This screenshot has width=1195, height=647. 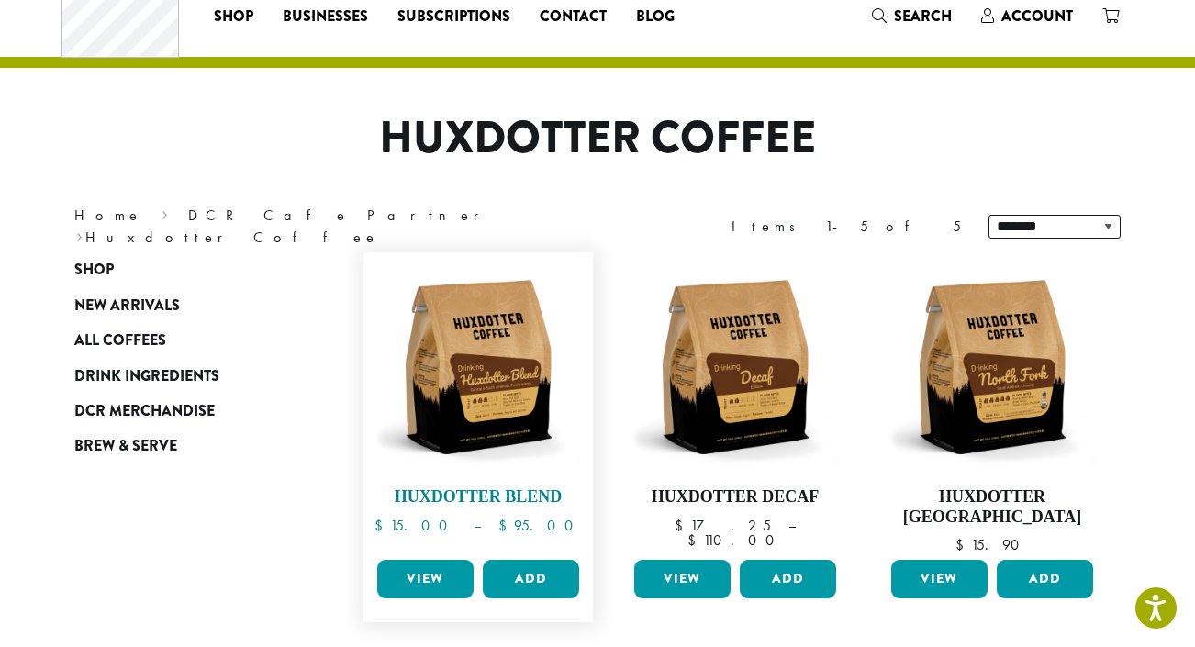 I want to click on bdi: 95.00, so click(x=540, y=525).